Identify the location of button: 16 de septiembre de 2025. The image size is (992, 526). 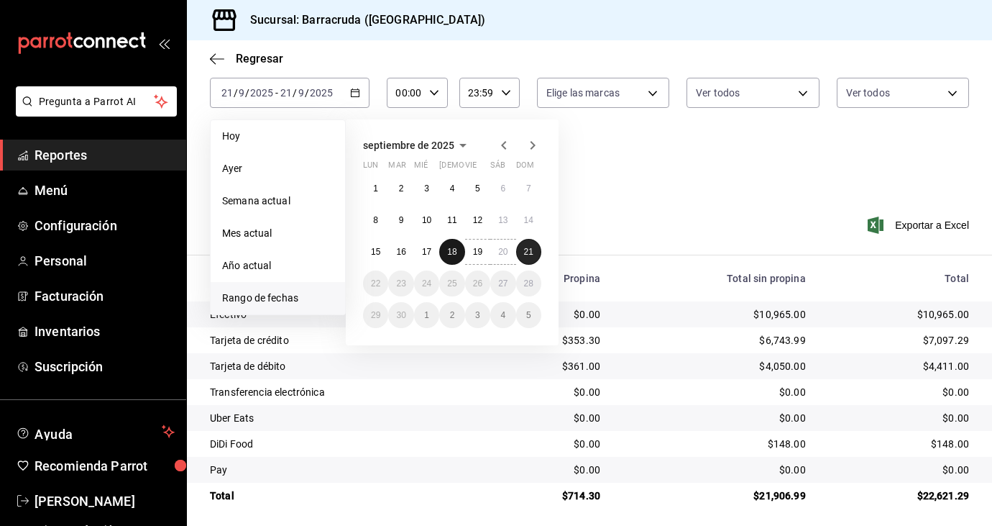
(400, 252).